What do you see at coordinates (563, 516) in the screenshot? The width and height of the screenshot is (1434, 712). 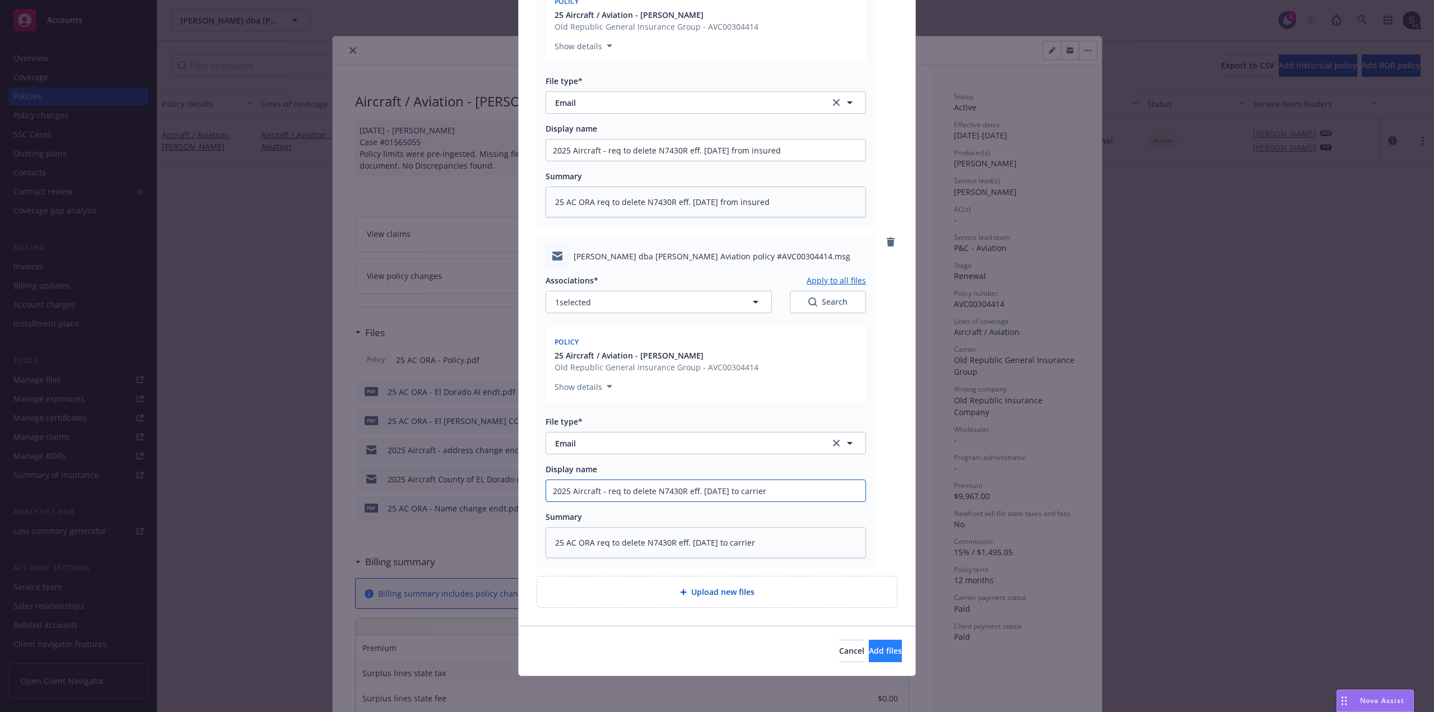 I see `span: Summary` at bounding box center [563, 516].